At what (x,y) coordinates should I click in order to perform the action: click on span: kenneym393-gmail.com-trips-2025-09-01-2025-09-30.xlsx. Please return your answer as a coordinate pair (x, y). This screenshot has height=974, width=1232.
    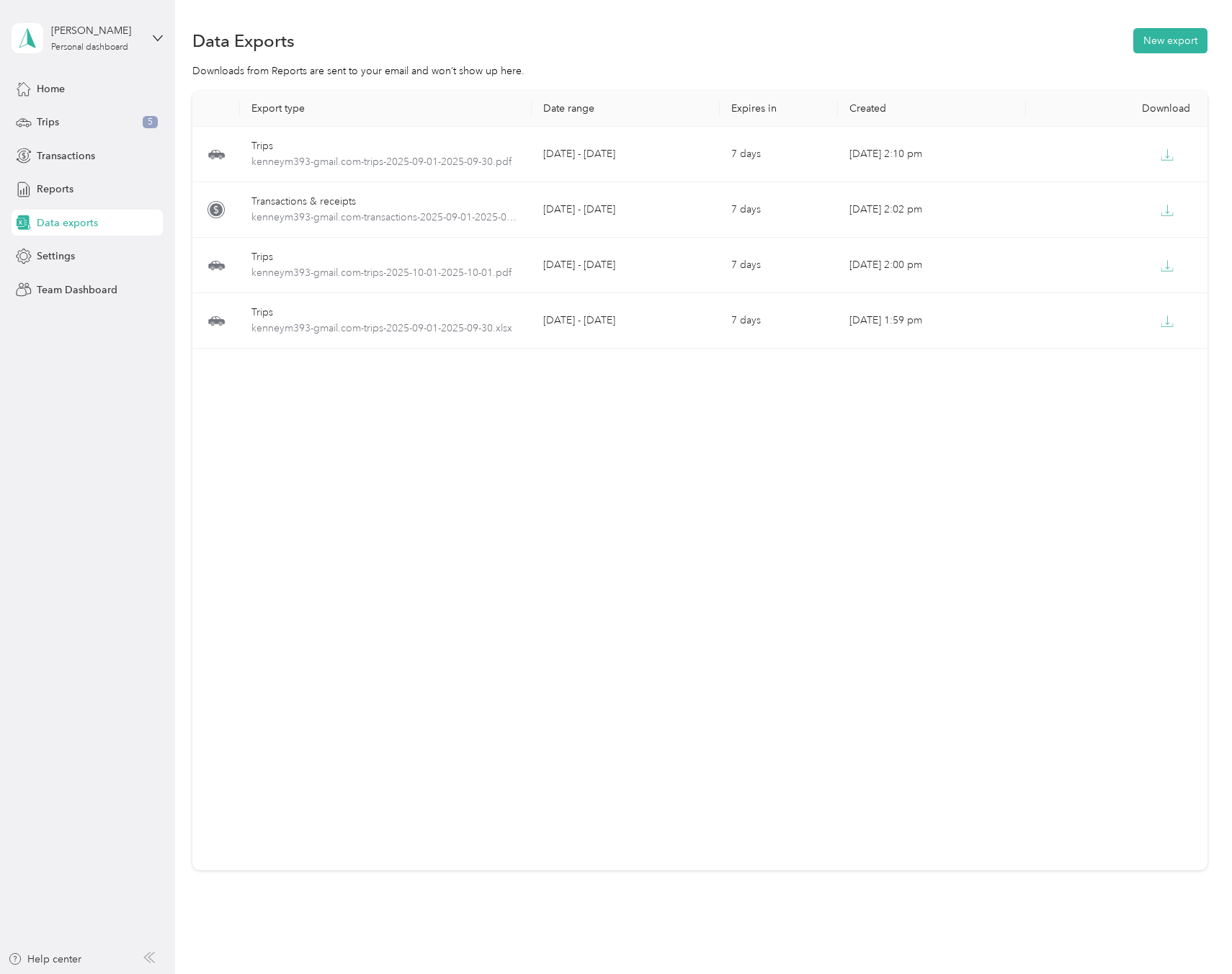
    Looking at the image, I should click on (385, 328).